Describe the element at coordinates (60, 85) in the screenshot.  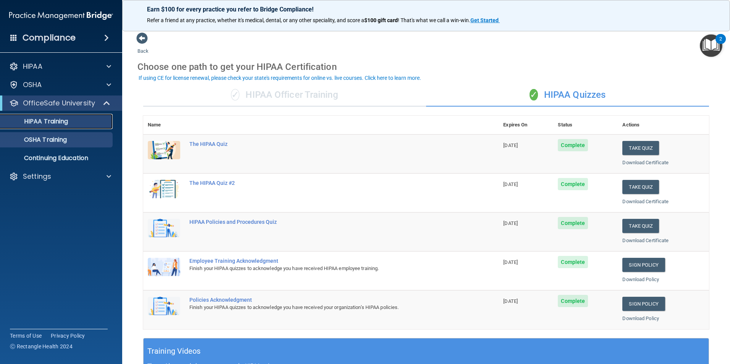
I see `a: OSHA` at that location.